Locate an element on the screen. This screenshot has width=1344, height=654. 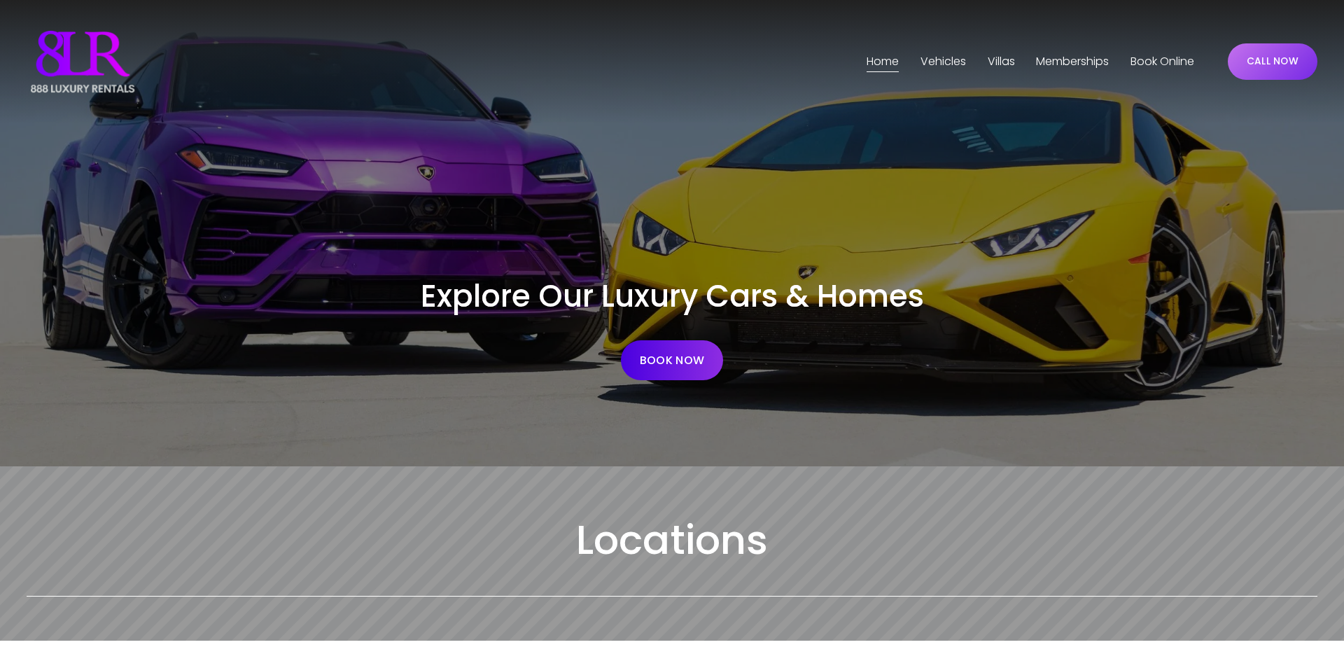
span: Vehicles is located at coordinates (943, 62).